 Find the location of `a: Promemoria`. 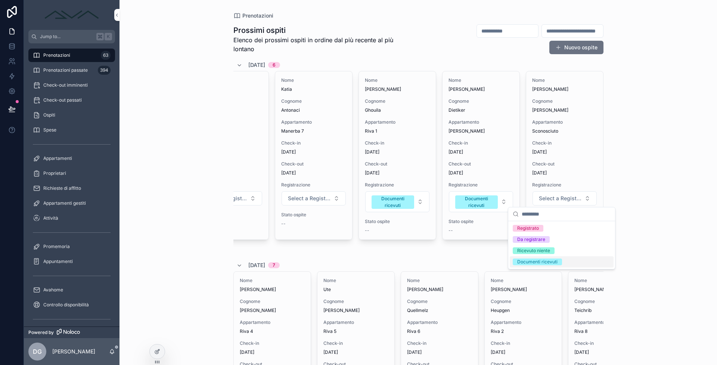

a: Promemoria is located at coordinates (72, 247).